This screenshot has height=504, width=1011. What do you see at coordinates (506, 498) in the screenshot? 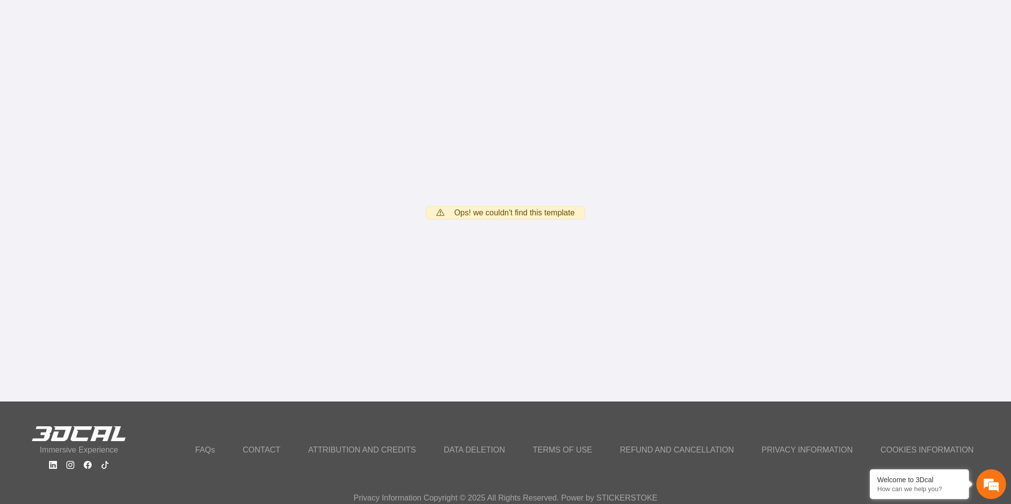
I see `p: Privacy Information Copyright © 2025 All Rights Reserved. Power by STICKERSTOKE` at bounding box center [506, 498].